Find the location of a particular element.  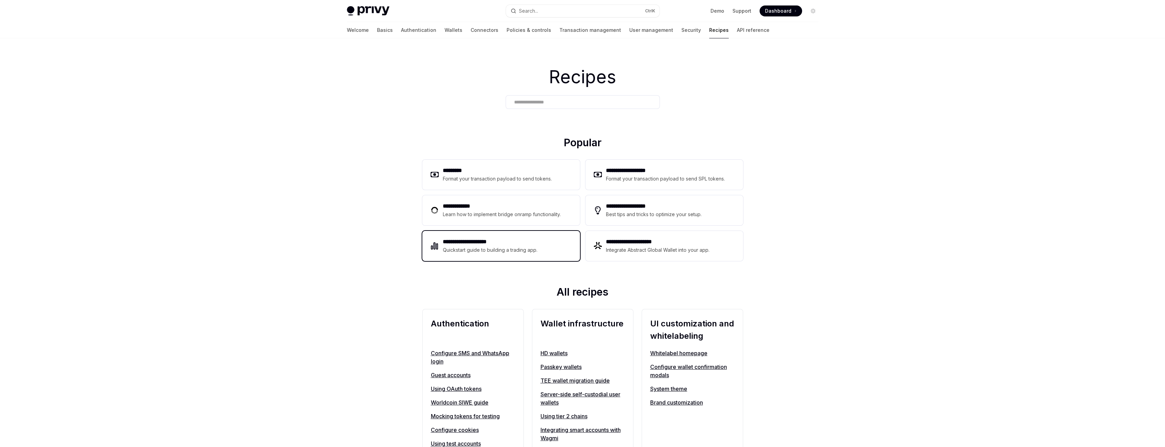

a: Passkey wallets is located at coordinates (583, 367).